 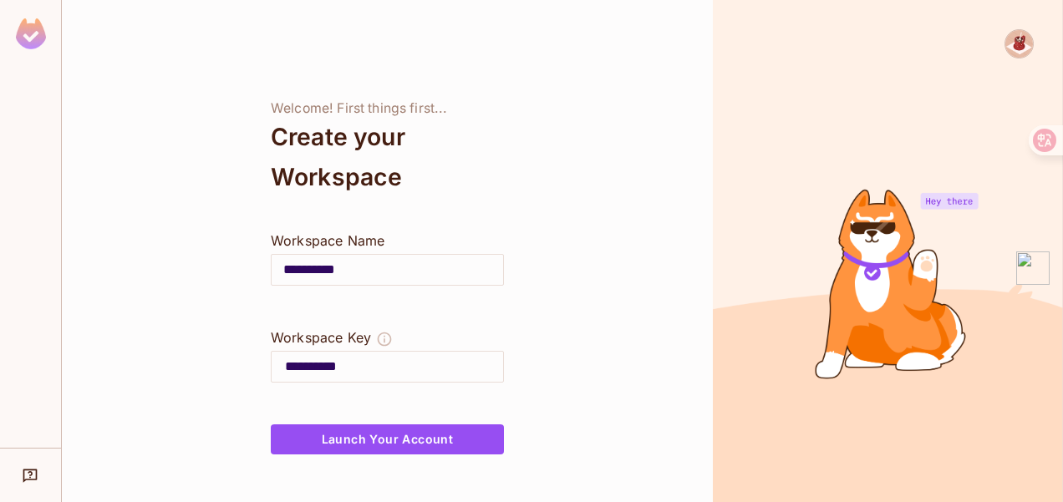 What do you see at coordinates (387, 157) in the screenshot?
I see `div: Create your Workspace` at bounding box center [387, 157].